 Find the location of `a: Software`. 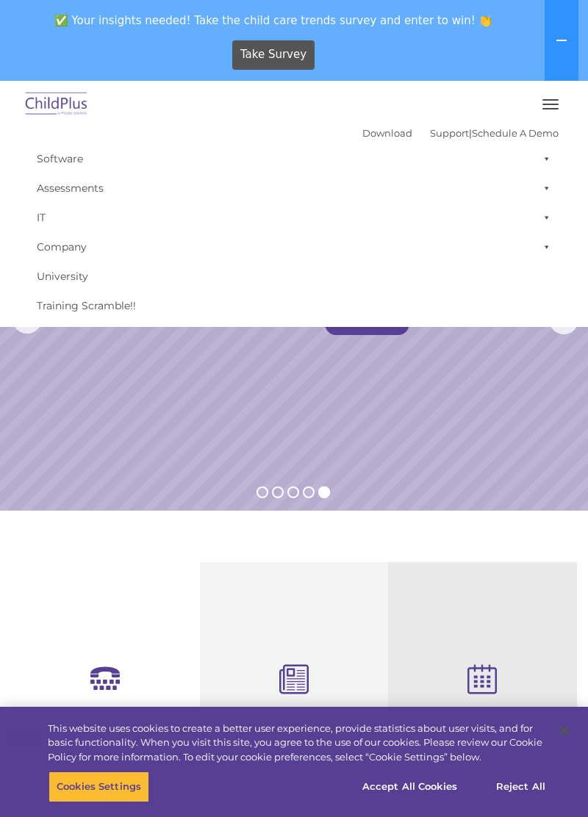

a: Software is located at coordinates (294, 159).